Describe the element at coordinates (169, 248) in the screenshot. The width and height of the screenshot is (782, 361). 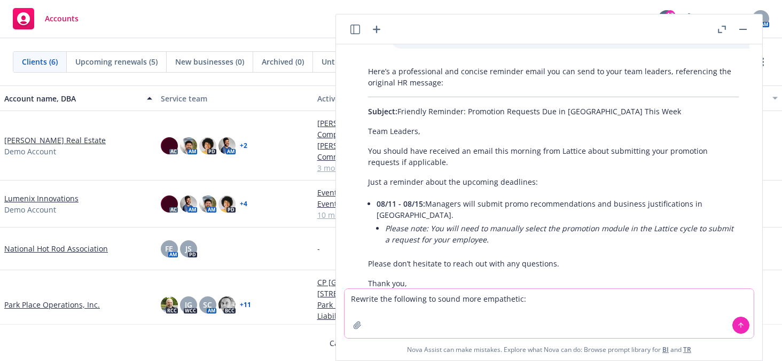
I see `span: FE` at that location.